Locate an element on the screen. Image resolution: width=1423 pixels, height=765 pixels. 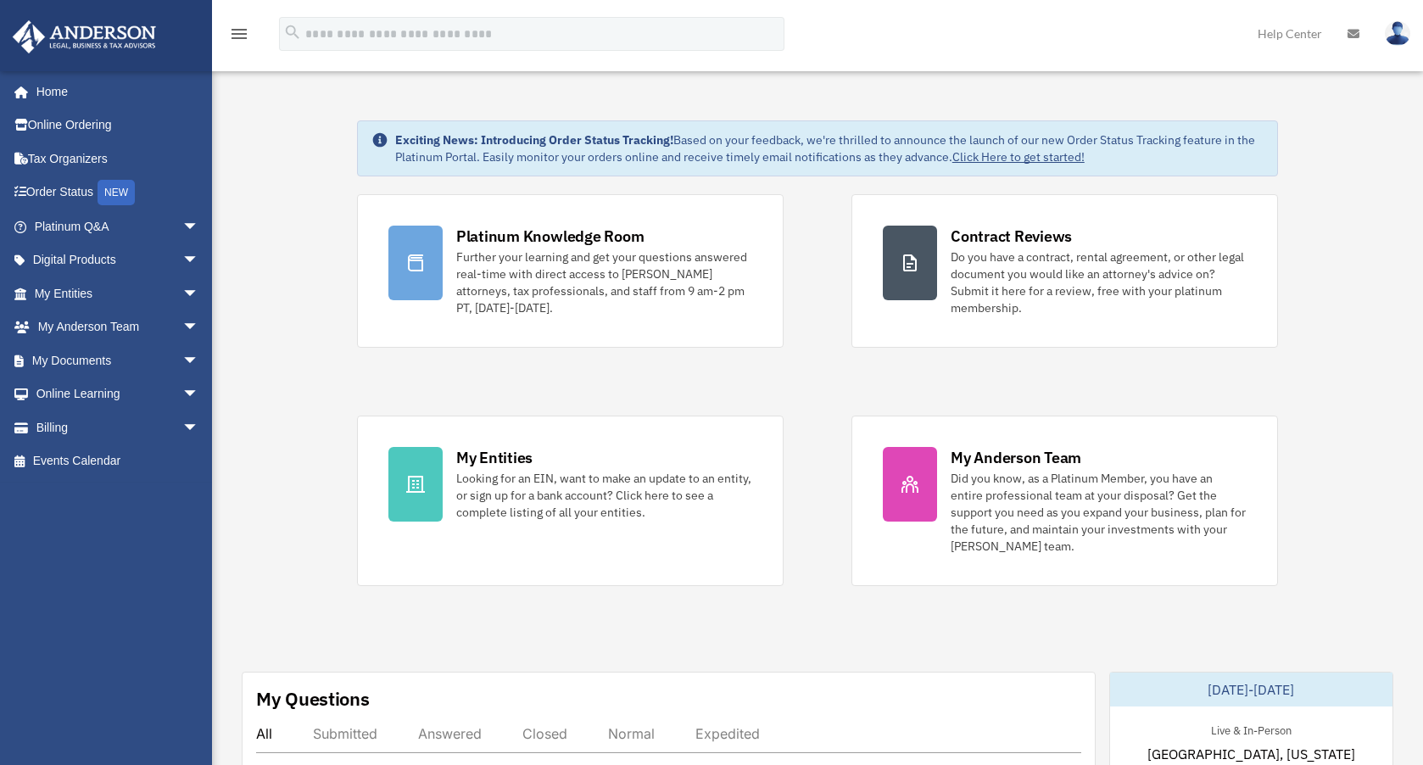
div: Did you know, as a Platinum Member, you have an entire professional team at your disposal? Get th... is located at coordinates (1098, 512).